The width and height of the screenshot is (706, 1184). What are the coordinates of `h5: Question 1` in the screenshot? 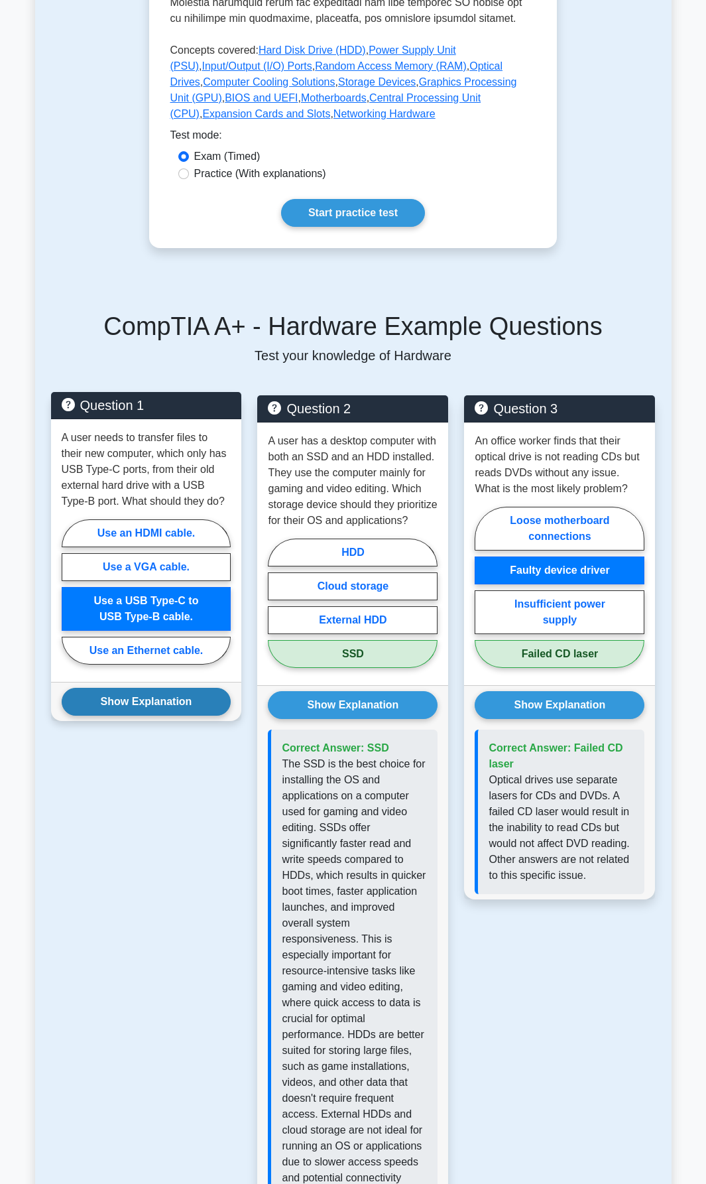 It's located at (147, 405).